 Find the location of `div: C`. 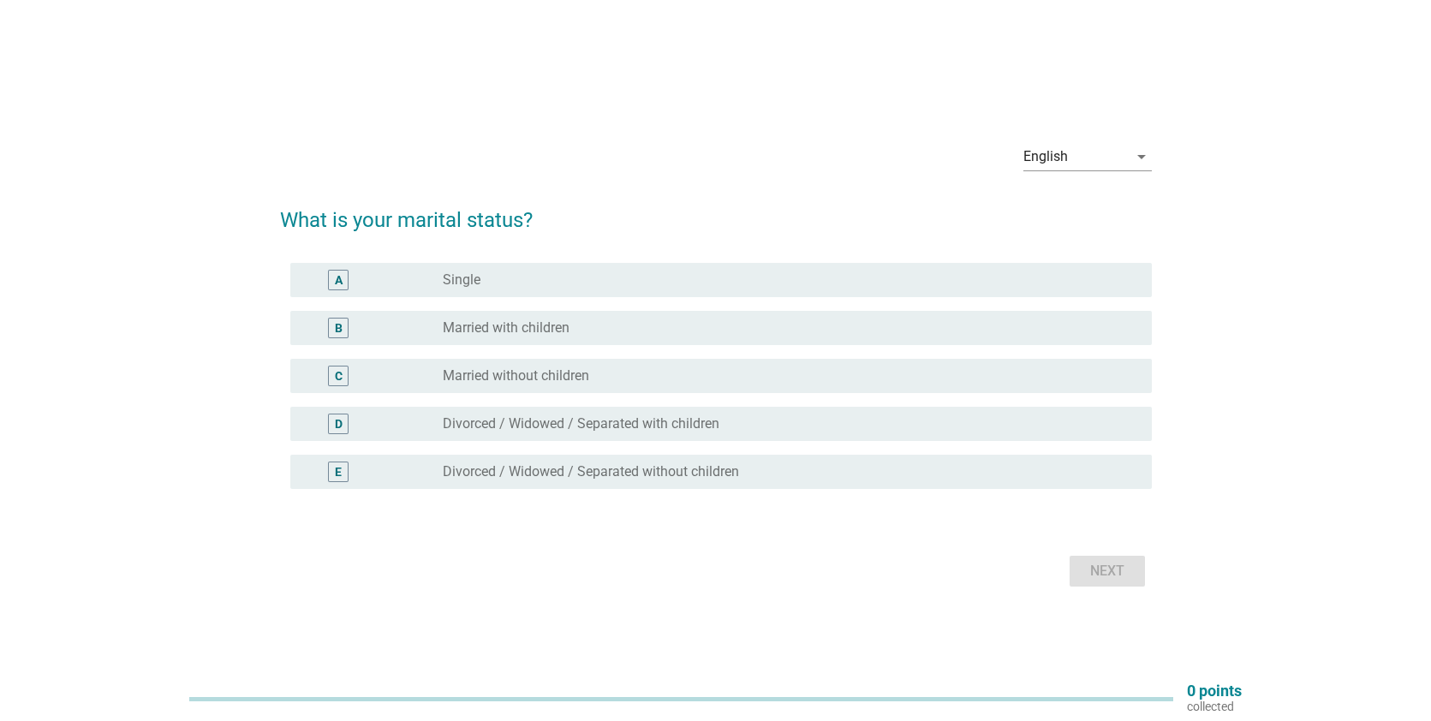

div: C is located at coordinates (338, 376).